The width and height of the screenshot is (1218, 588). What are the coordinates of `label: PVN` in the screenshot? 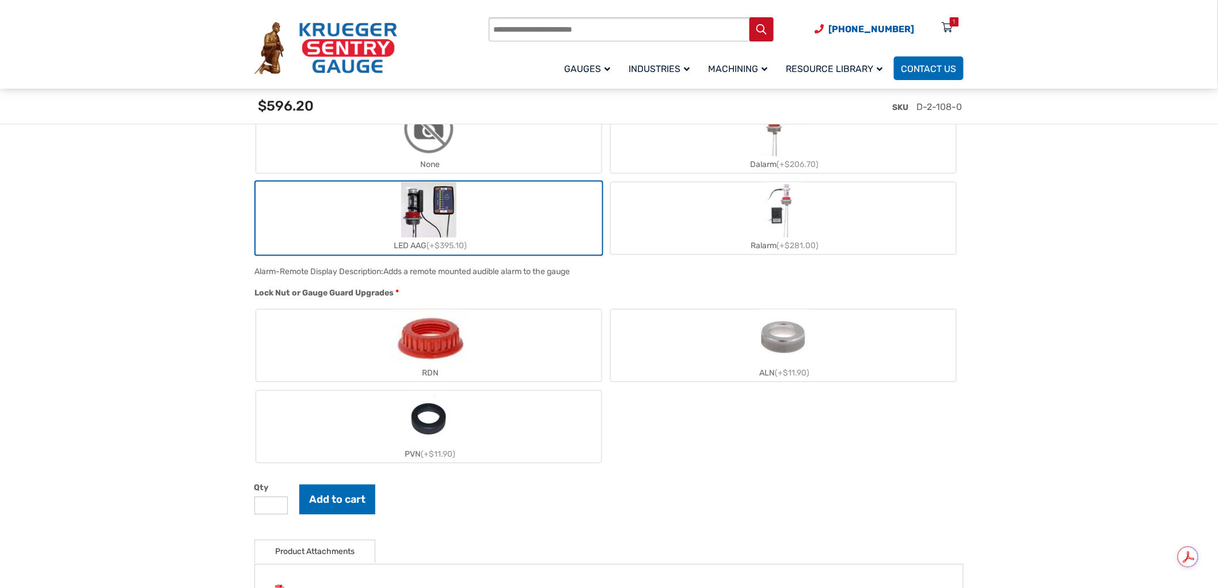 It's located at (429, 426).